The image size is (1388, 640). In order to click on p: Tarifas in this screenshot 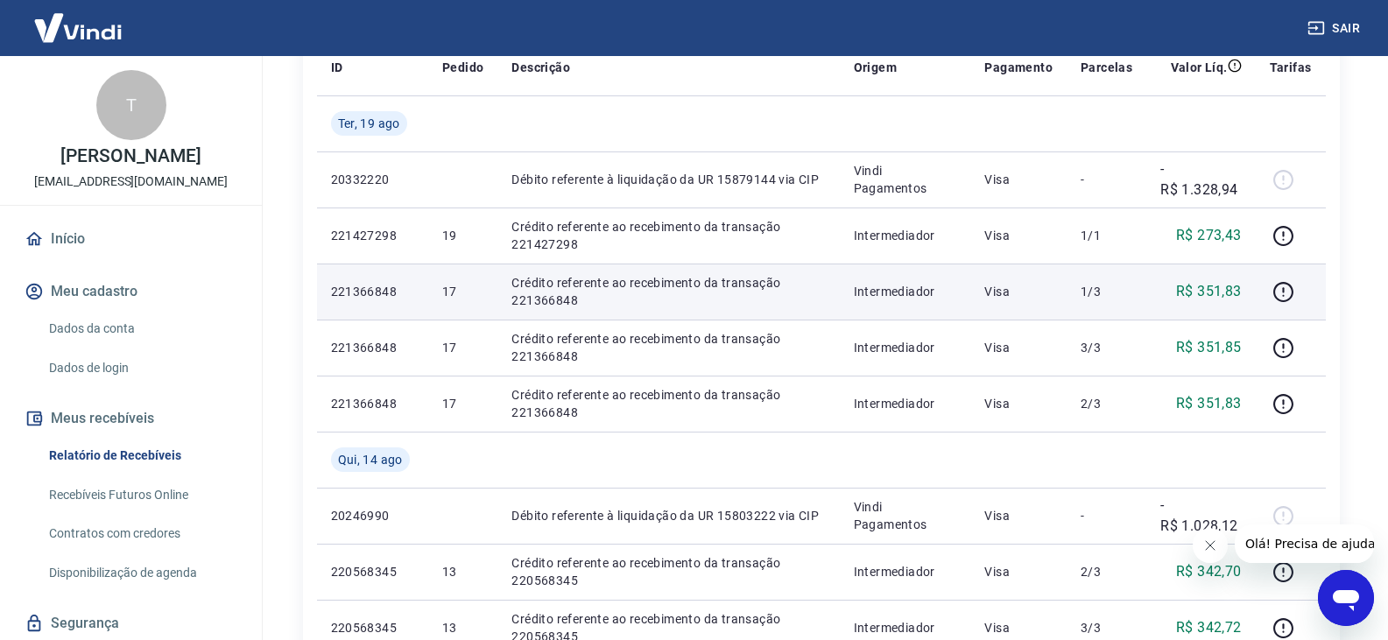, I will do `click(1290, 67)`.